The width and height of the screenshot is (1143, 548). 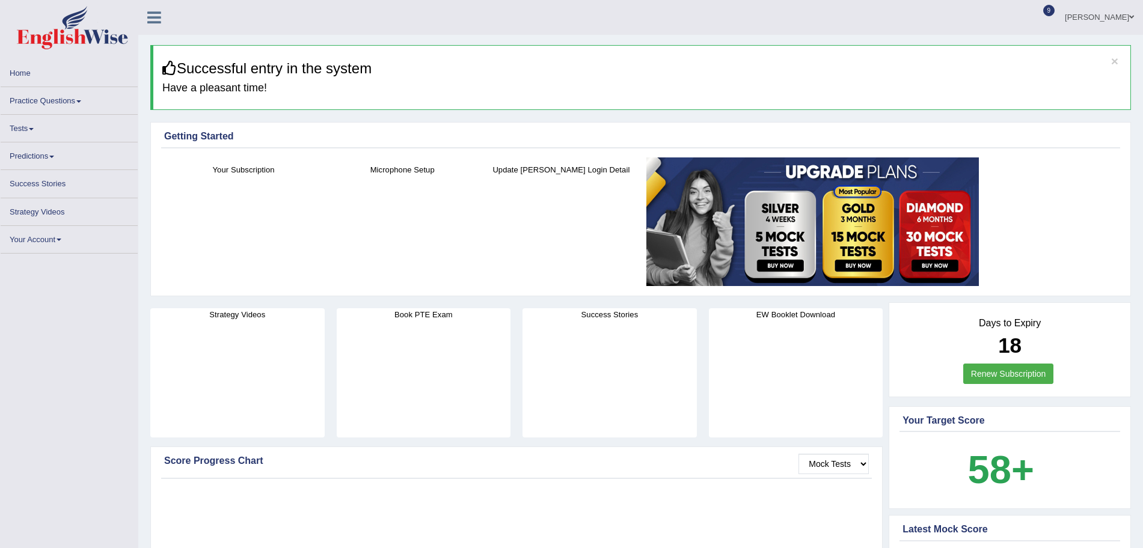 What do you see at coordinates (69, 210) in the screenshot?
I see `a: Strategy Videos` at bounding box center [69, 210].